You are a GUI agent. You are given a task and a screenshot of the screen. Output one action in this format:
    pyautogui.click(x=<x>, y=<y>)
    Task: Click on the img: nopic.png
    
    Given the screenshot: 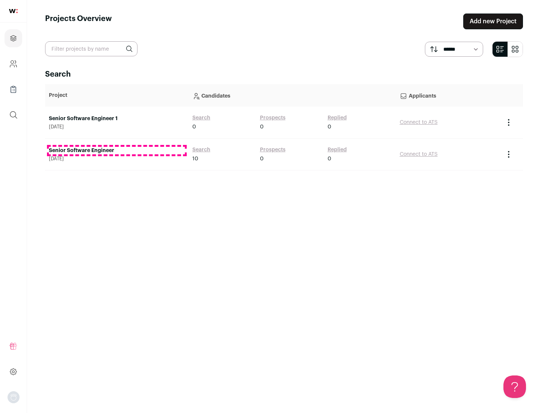 What is the action you would take?
    pyautogui.click(x=14, y=397)
    